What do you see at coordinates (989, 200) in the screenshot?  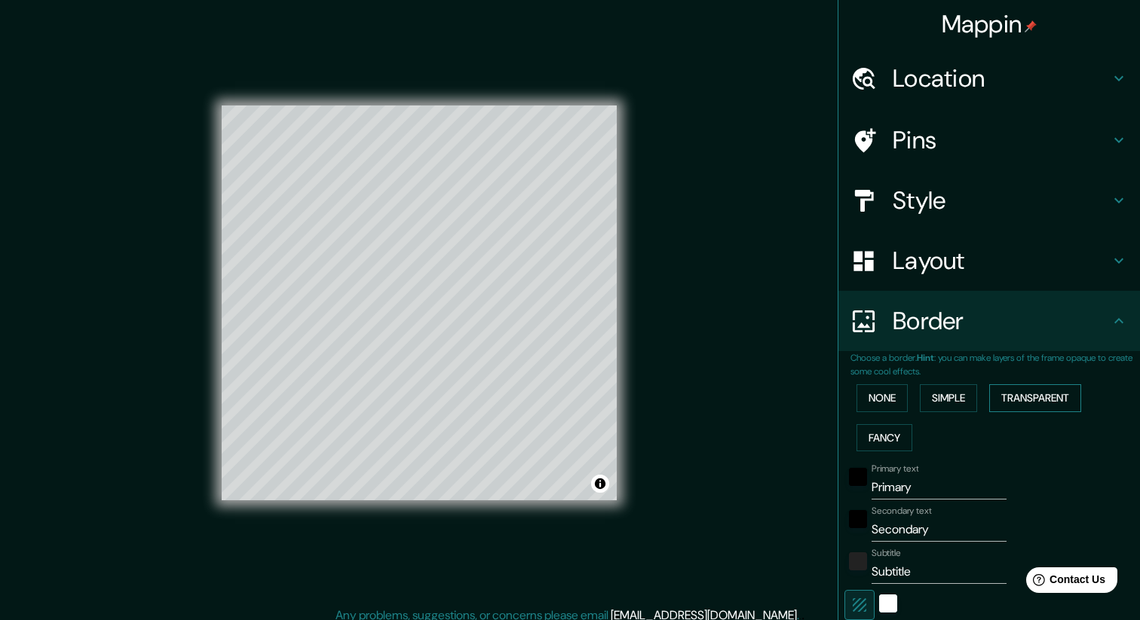 I see `div: Style` at bounding box center [989, 200].